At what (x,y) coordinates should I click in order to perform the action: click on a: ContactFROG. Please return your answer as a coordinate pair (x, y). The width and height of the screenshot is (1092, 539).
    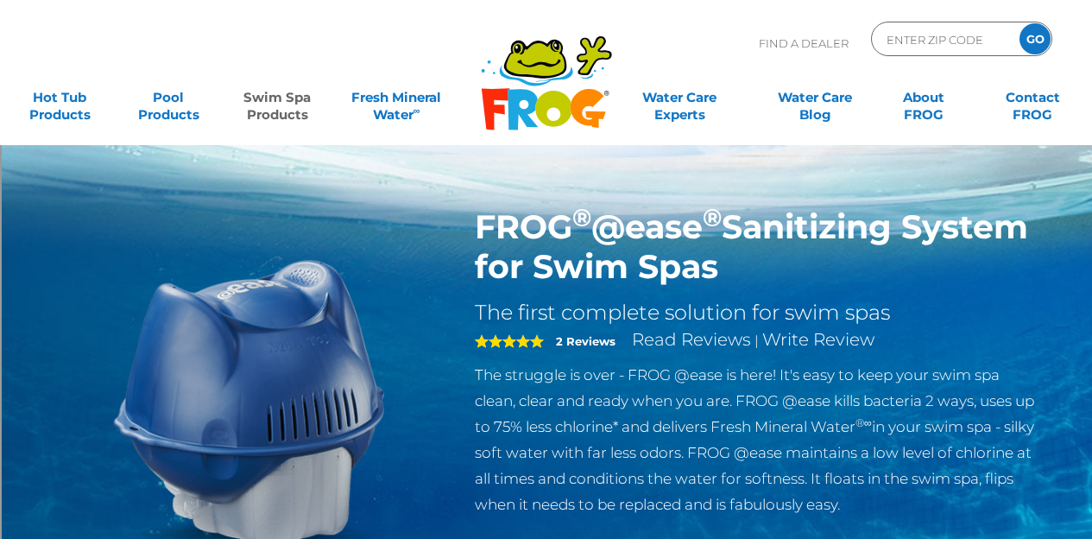
    Looking at the image, I should click on (1032, 98).